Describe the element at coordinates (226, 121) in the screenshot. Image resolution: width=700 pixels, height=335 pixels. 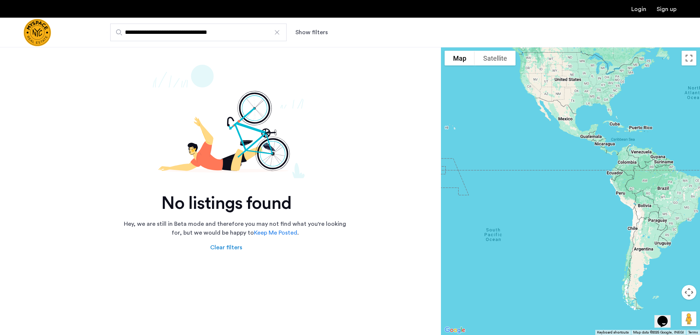
I see `img: not-found` at that location.